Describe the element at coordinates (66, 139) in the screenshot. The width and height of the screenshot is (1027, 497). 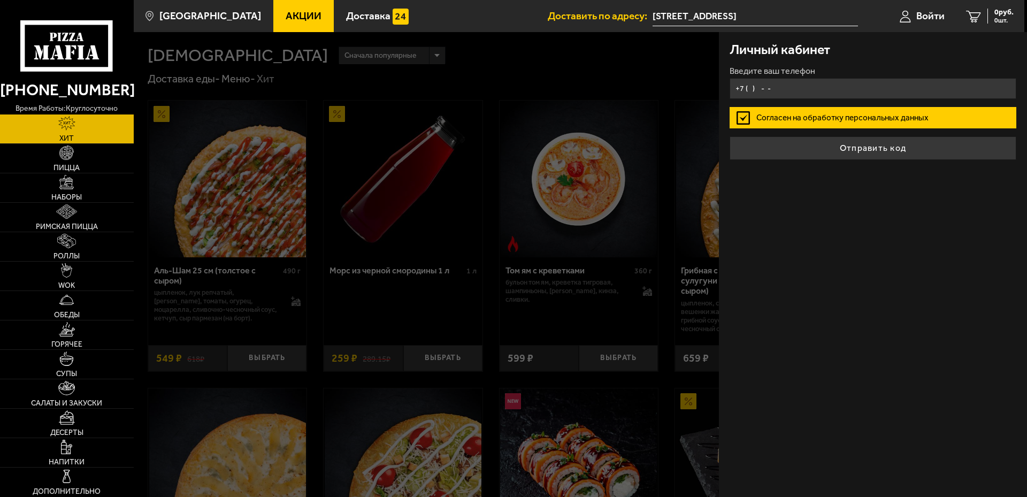
I see `span: Хит` at that location.